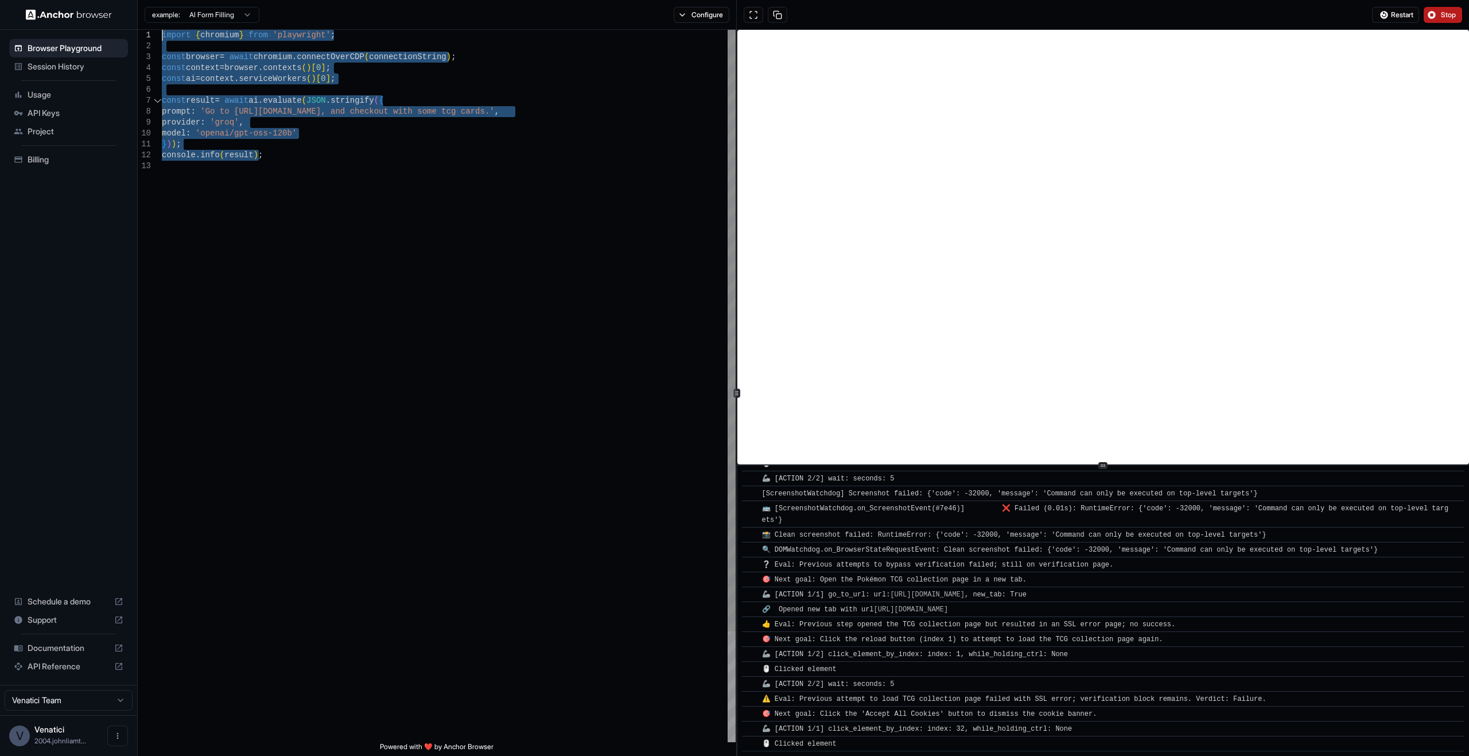 This screenshot has width=1469, height=756. Describe the element at coordinates (49, 729) in the screenshot. I see `span: Venatici` at that location.